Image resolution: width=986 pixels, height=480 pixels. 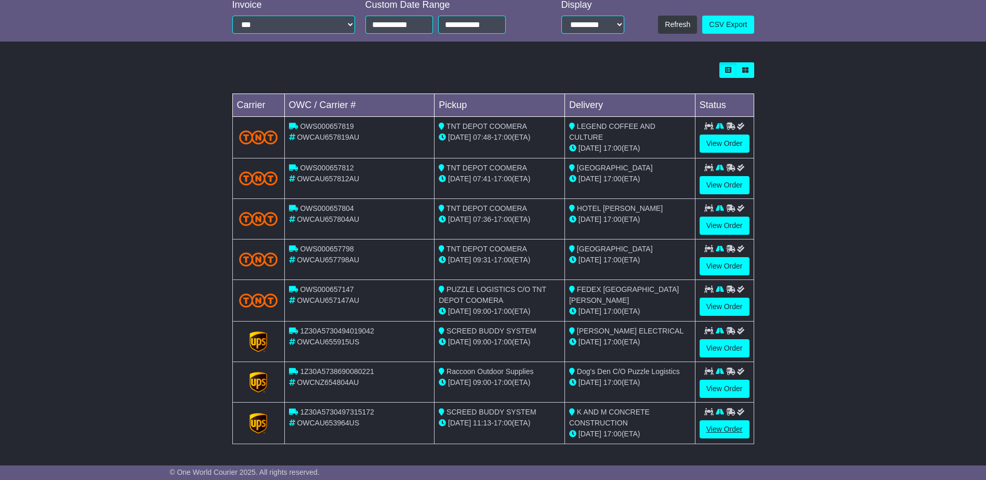 I want to click on span: Dog's Den C/O Puzzle Logistics, so click(x=628, y=372).